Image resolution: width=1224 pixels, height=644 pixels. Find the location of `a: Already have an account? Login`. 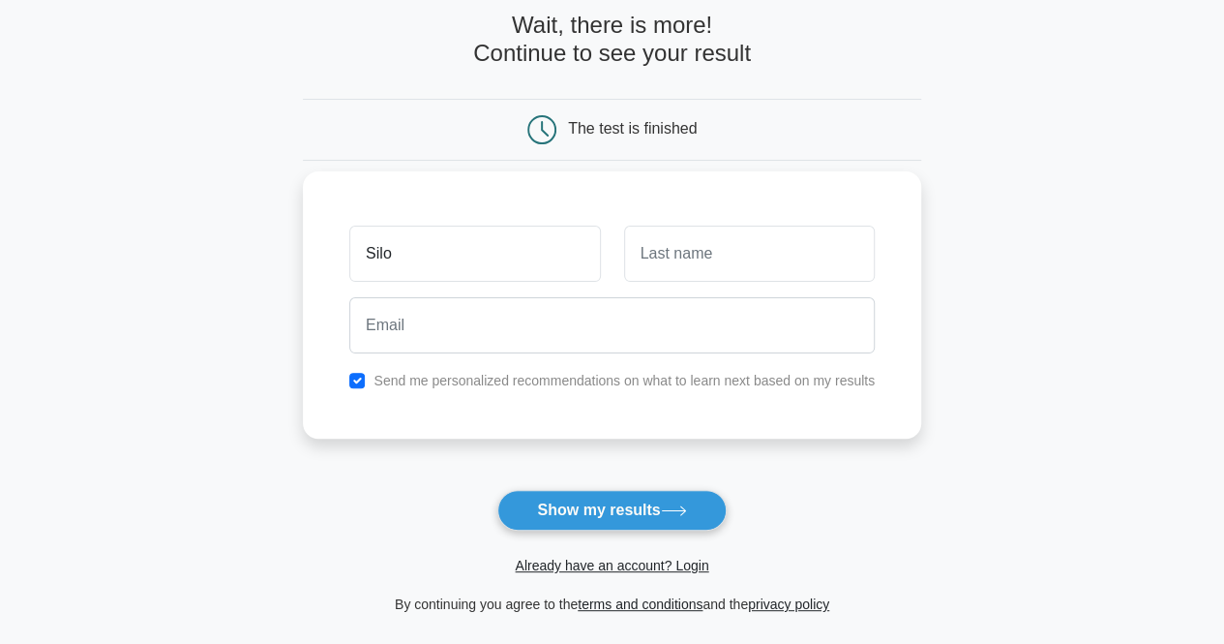

a: Already have an account? Login is located at coordinates (612, 565).